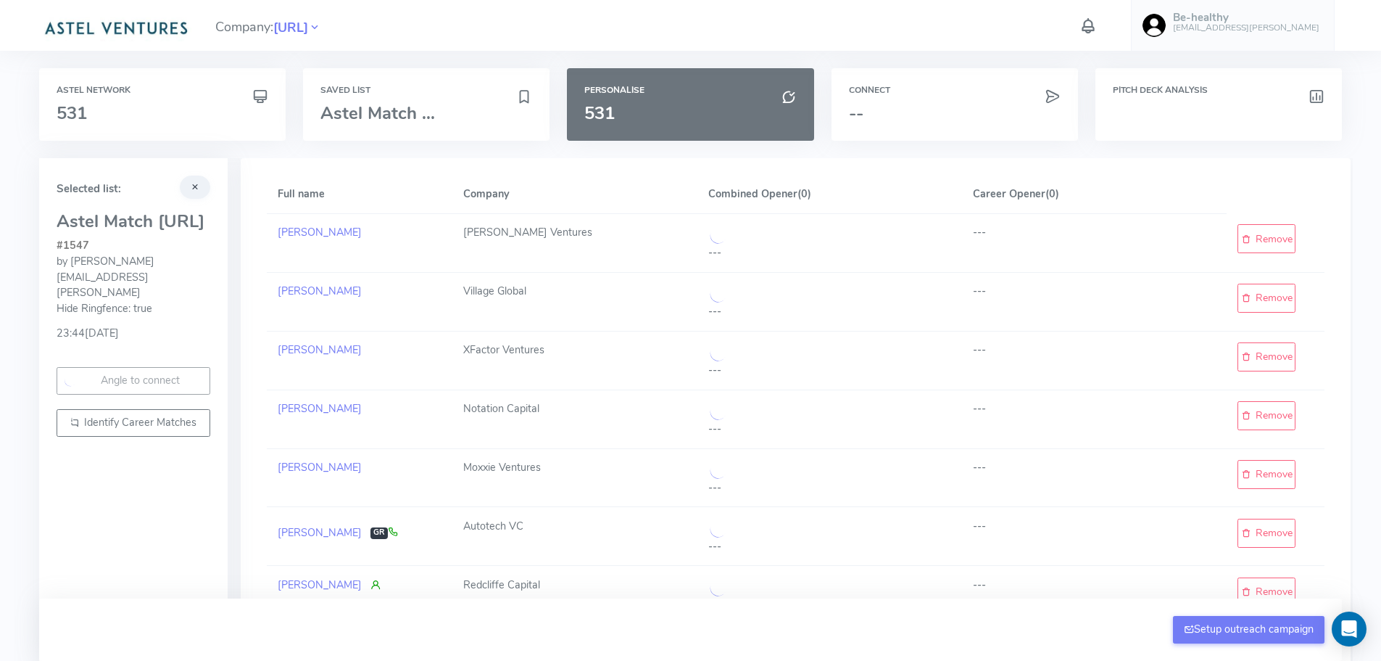 This screenshot has width=1381, height=661. What do you see at coordinates (426, 90) in the screenshot?
I see `h6: Saved List` at bounding box center [426, 90].